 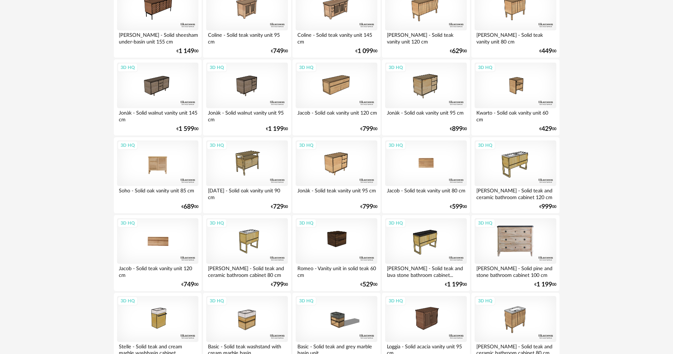 What do you see at coordinates (336, 115) in the screenshot?
I see `div: Jacob - Solid oak vanity unit 120 cm` at bounding box center [336, 115].